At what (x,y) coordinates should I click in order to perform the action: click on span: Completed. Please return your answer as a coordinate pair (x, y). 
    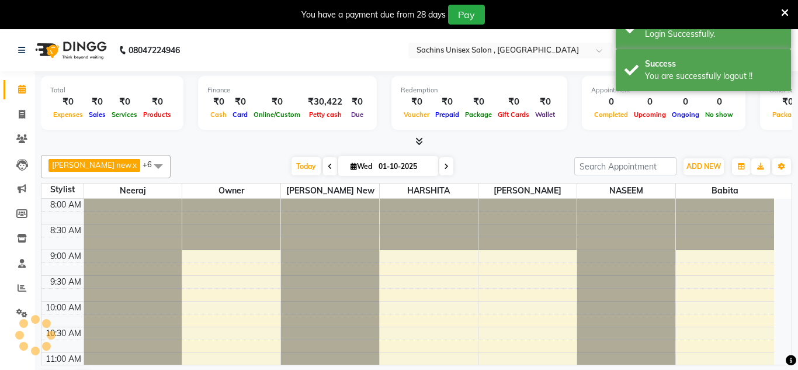
    Looking at the image, I should click on (611, 114).